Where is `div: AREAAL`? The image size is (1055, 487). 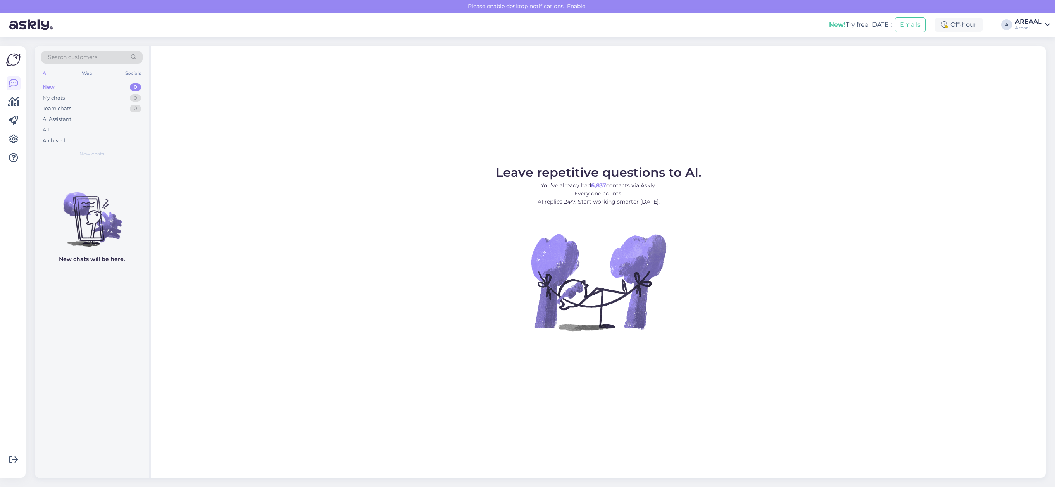
div: AREAAL is located at coordinates (1028, 22).